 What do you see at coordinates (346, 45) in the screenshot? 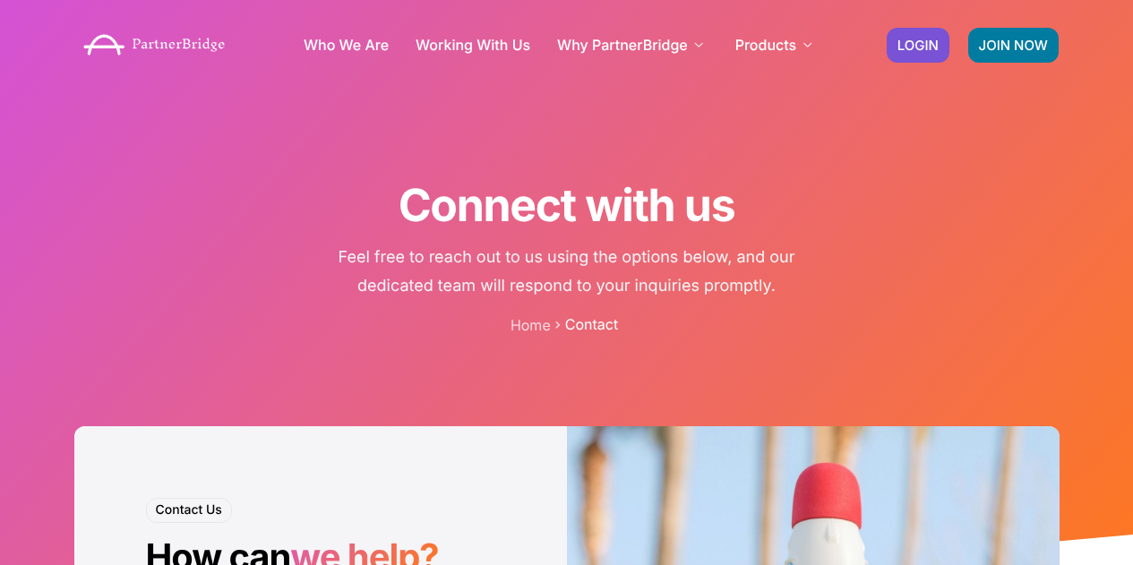
I see `a: Who We Are` at bounding box center [346, 45].